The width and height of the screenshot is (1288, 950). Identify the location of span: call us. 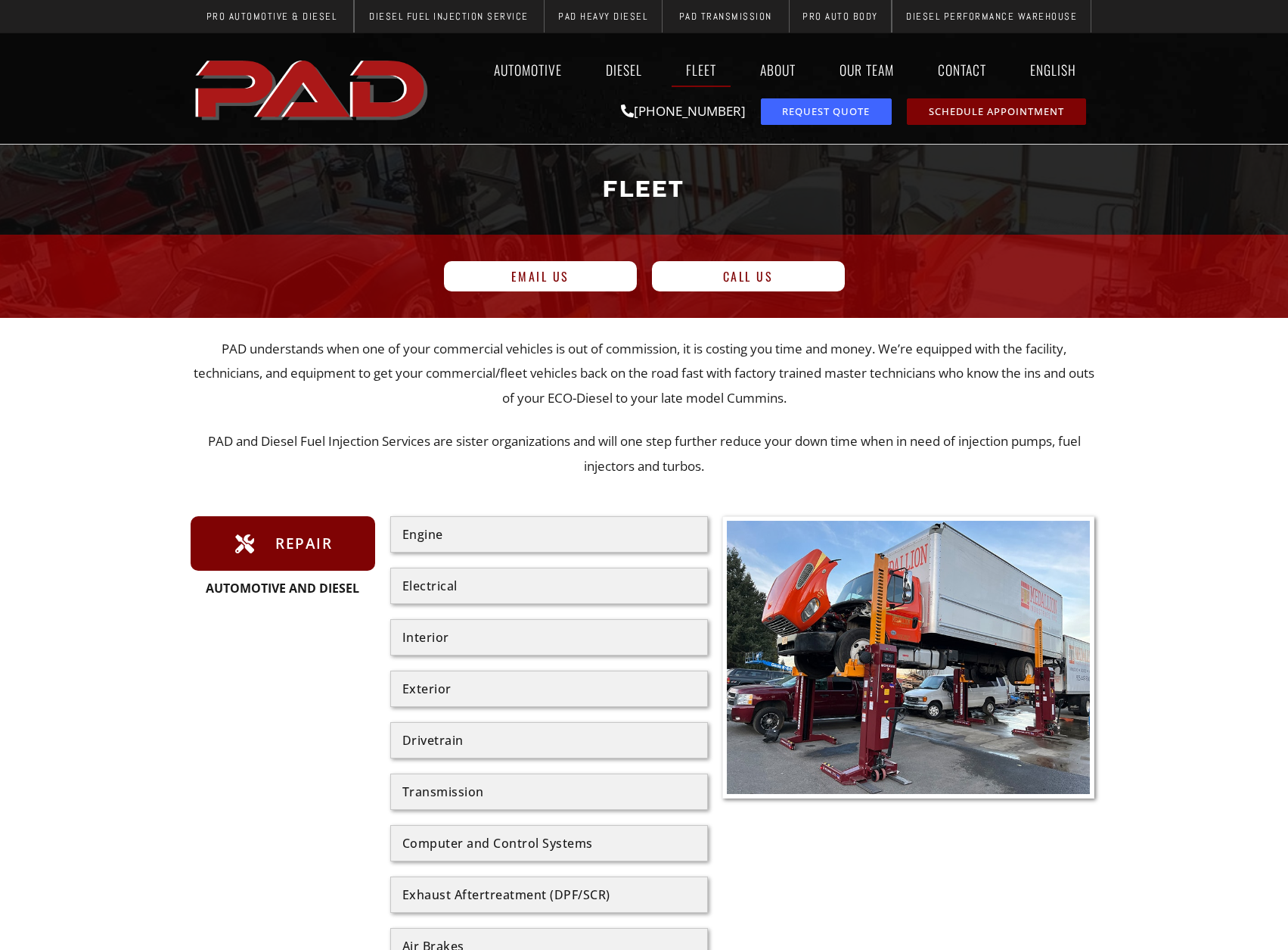
(748, 277).